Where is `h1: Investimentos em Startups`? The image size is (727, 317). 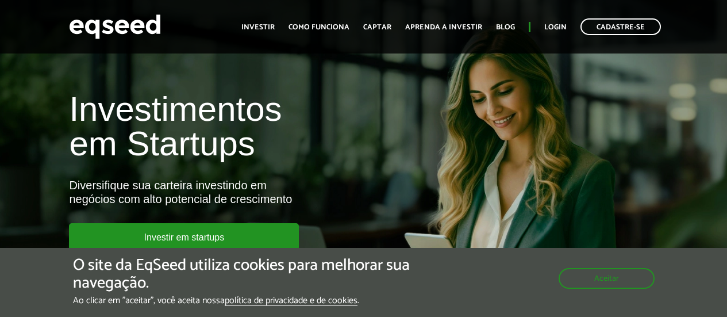
h1: Investimentos em Startups is located at coordinates (242, 126).